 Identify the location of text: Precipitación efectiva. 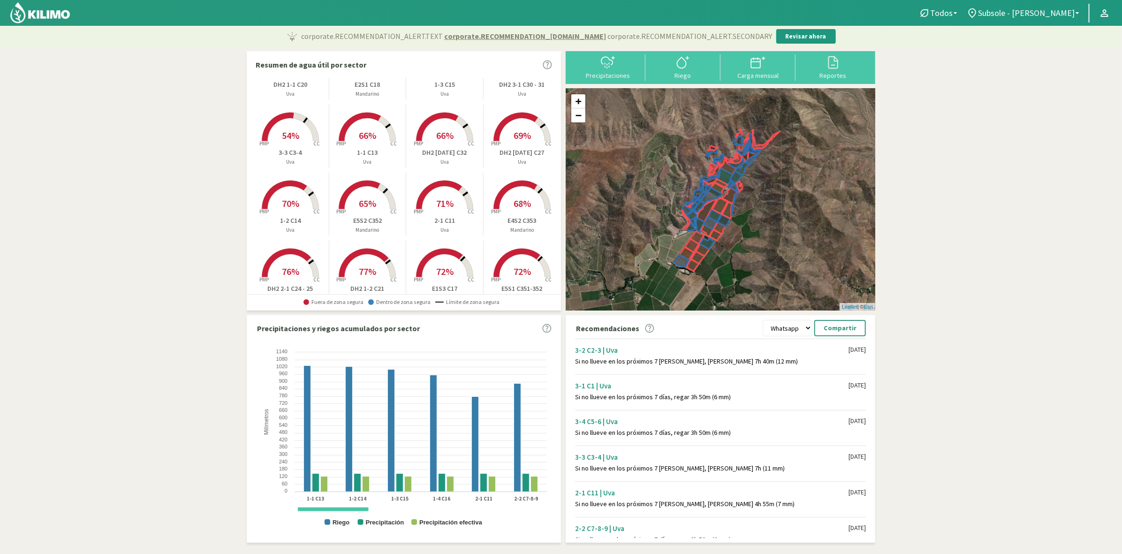
(451, 522).